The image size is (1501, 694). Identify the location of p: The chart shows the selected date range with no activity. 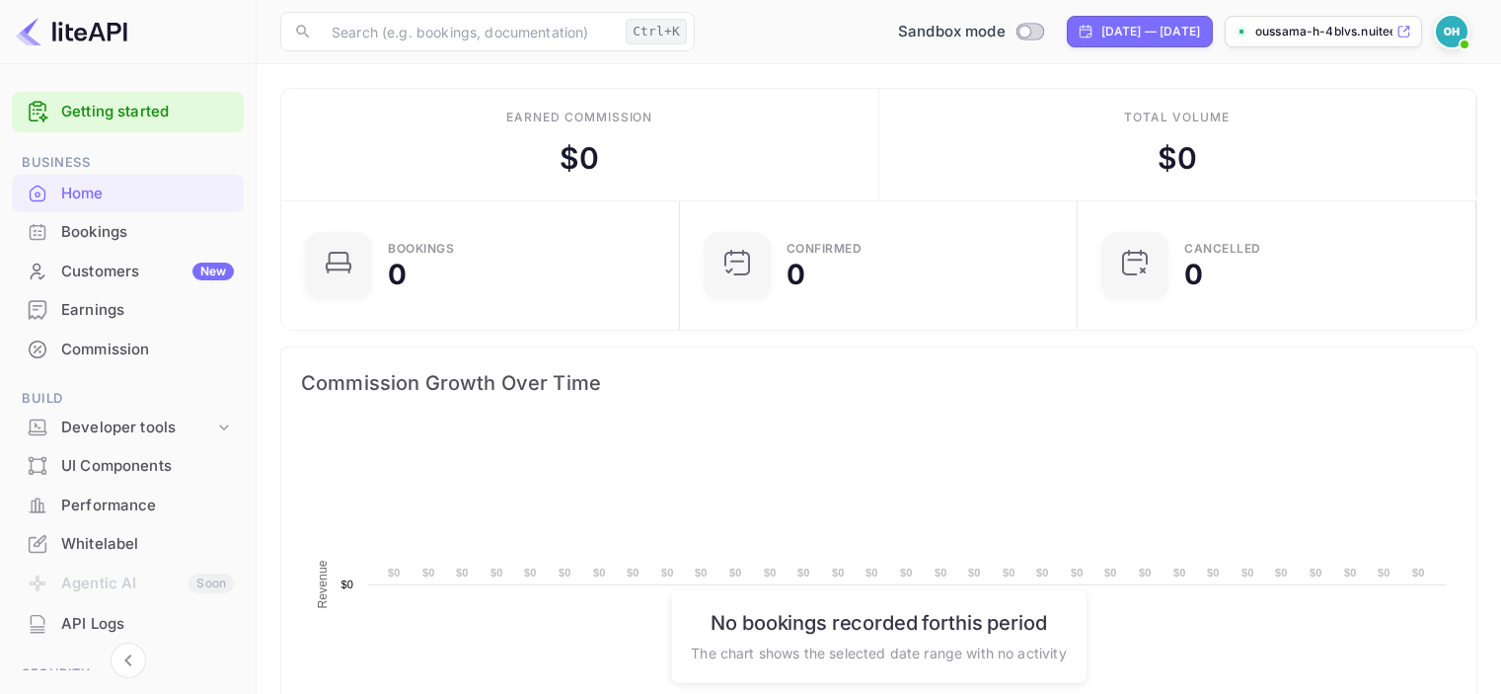
(878, 651).